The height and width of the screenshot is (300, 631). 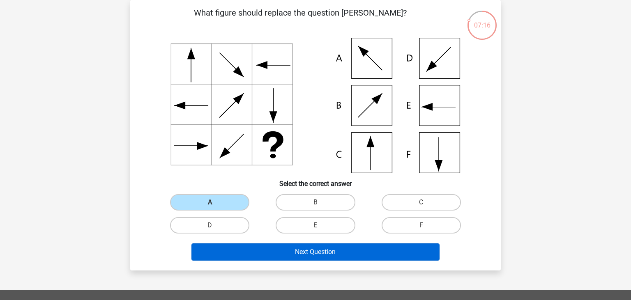 I want to click on h6: Select the correct answer, so click(x=316, y=180).